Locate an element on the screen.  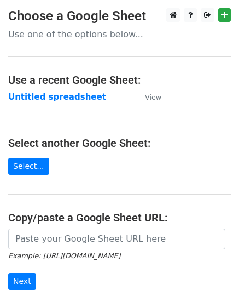
a: Untitled spreadsheet is located at coordinates (57, 97).